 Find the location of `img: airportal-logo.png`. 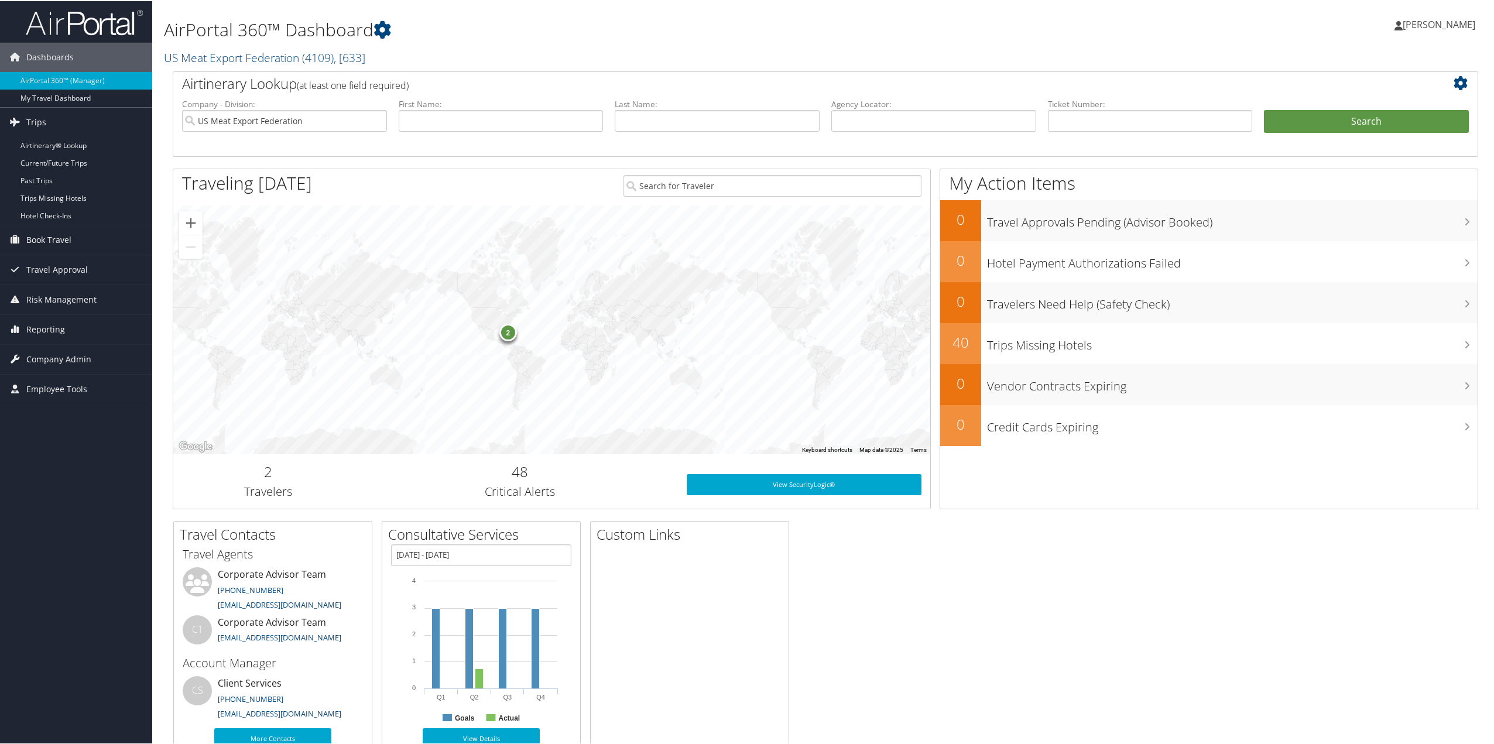

img: airportal-logo.png is located at coordinates (84, 21).